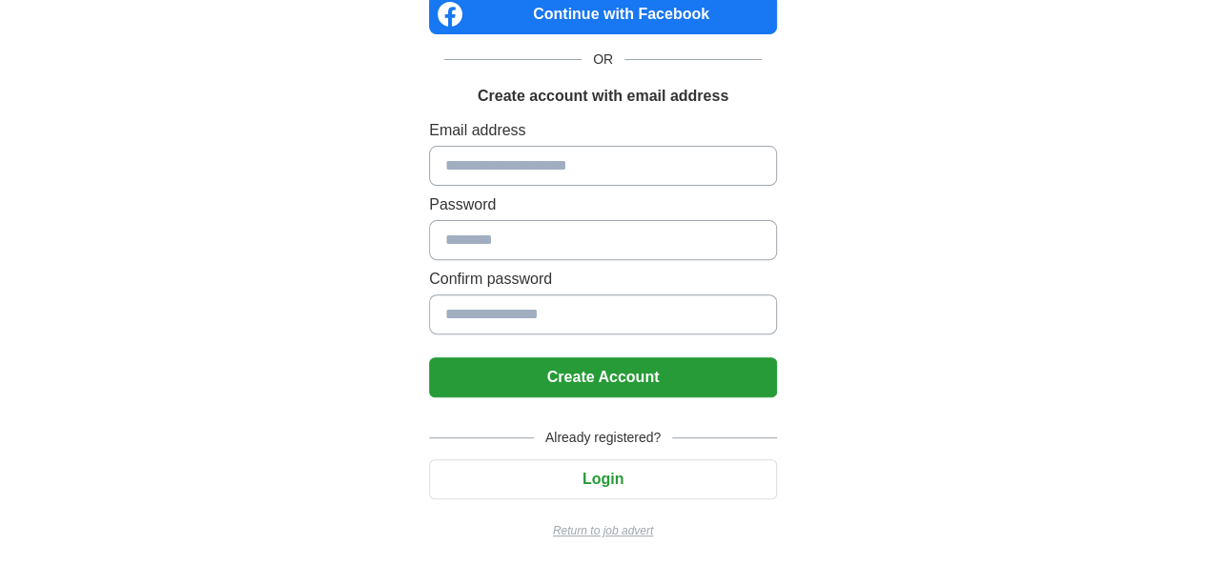 Image resolution: width=1206 pixels, height=565 pixels. What do you see at coordinates (603, 479) in the screenshot?
I see `a: Login` at bounding box center [603, 479].